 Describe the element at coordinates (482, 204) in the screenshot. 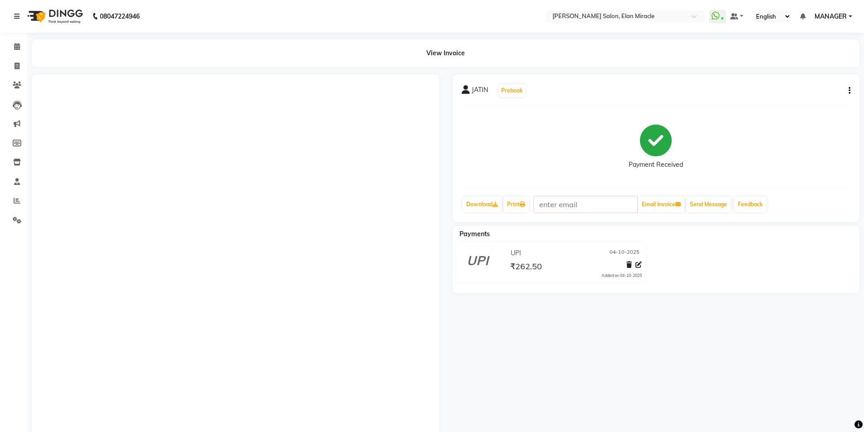

I see `a: Download` at that location.